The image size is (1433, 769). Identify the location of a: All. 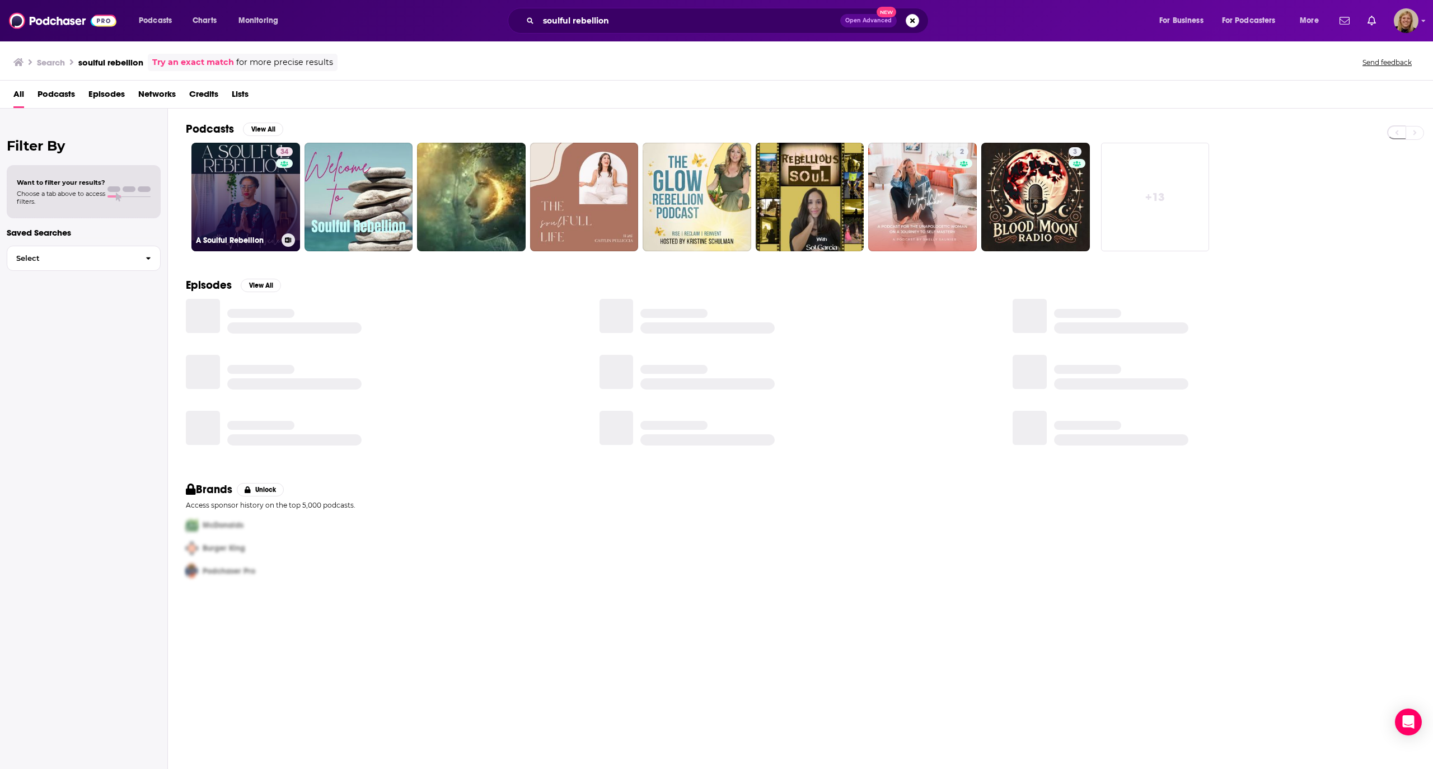
(18, 96).